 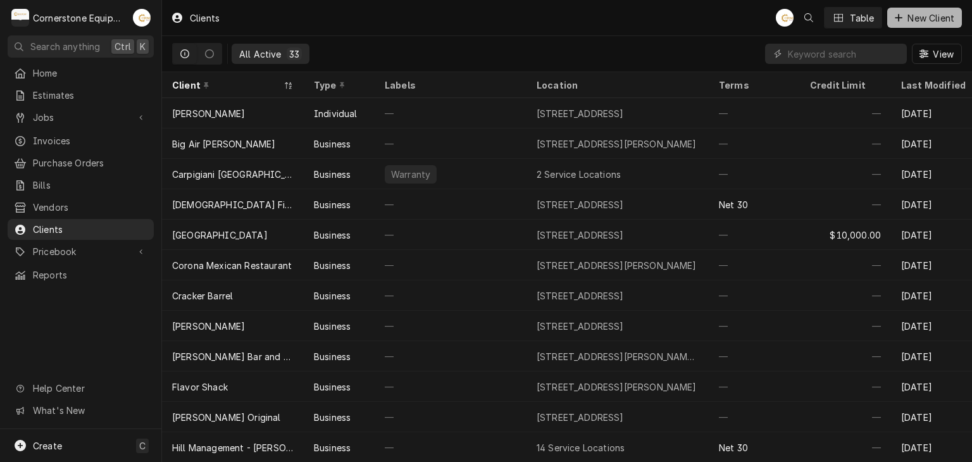 I want to click on div: All Active, so click(x=260, y=54).